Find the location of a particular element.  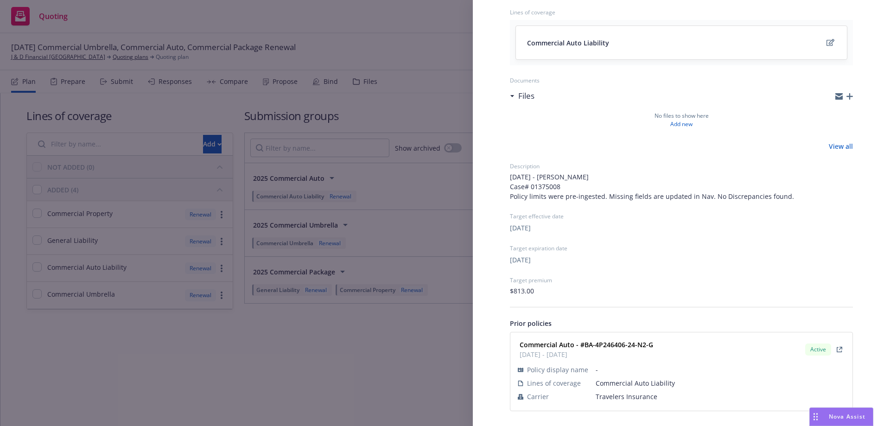

a: edit is located at coordinates (830, 43).